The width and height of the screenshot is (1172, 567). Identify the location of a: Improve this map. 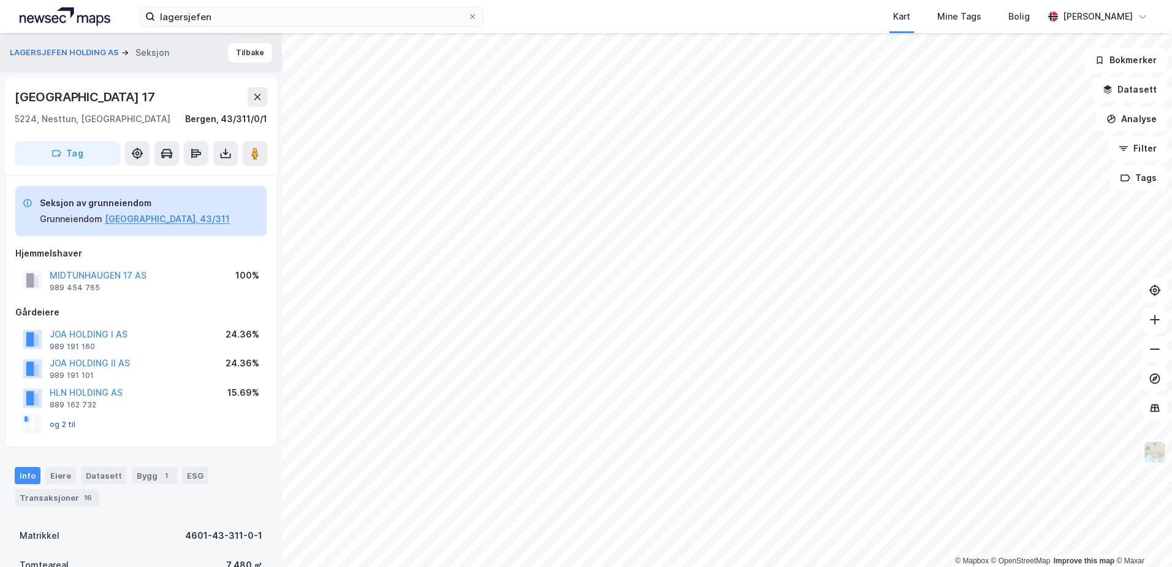
(1084, 560).